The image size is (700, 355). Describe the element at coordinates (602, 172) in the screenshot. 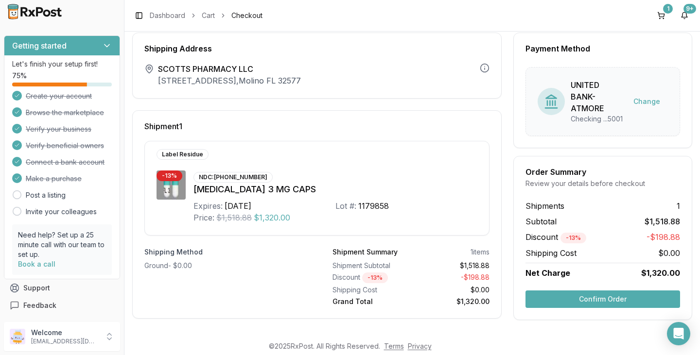

I see `div: Order Summary` at that location.